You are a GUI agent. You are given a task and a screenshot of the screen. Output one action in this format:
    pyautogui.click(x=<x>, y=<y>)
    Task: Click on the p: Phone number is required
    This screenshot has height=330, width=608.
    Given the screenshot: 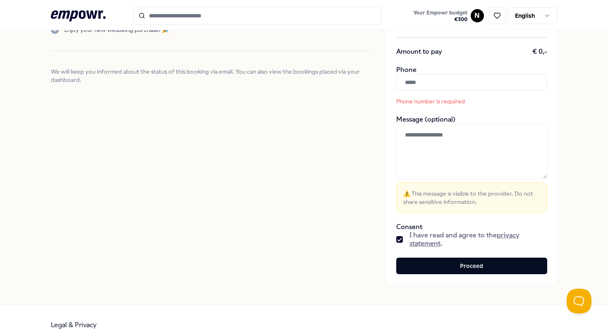 What is the action you would take?
    pyautogui.click(x=452, y=101)
    